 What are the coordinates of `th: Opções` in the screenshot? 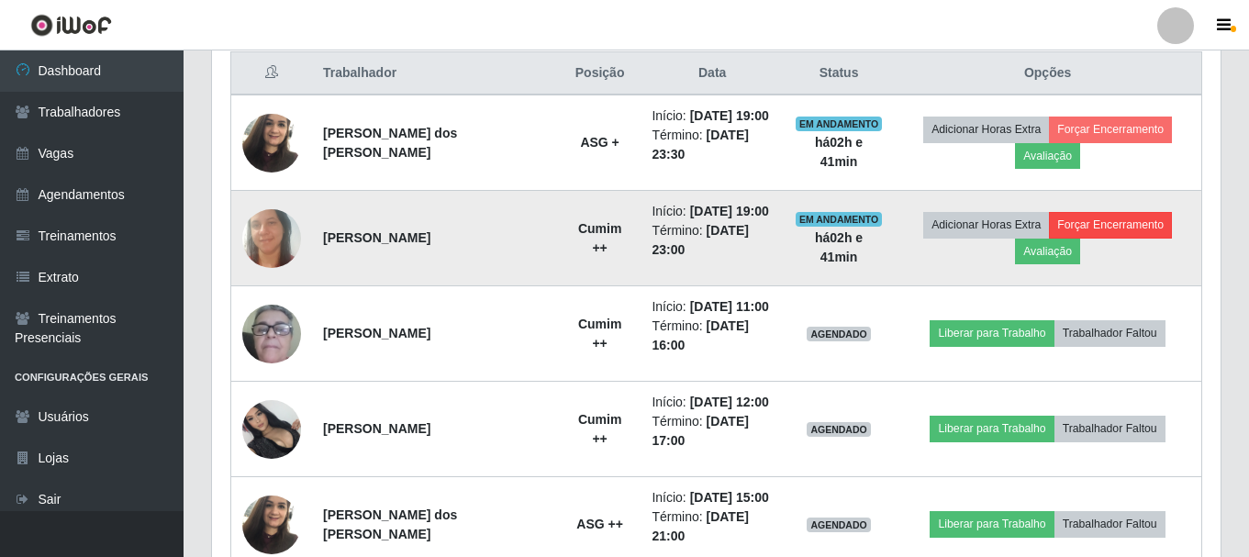 It's located at (1047, 73).